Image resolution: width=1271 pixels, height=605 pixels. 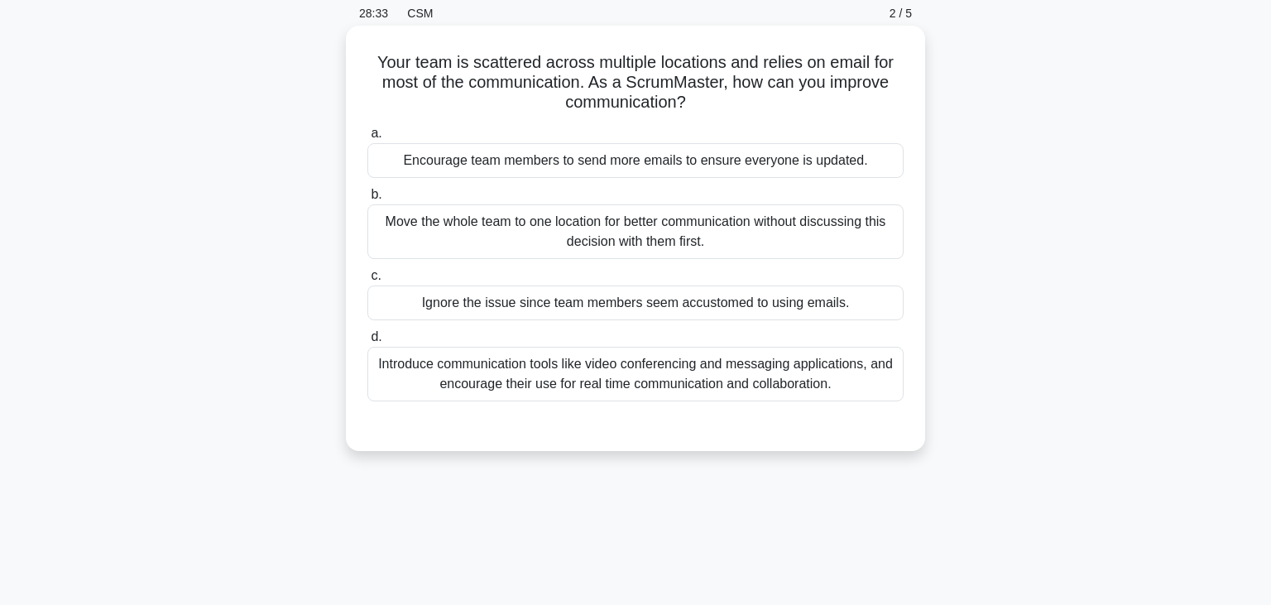 What do you see at coordinates (636, 232) in the screenshot?
I see `div: Move the whole team to one location for better communication without discussing this decision wit...` at bounding box center [636, 232].